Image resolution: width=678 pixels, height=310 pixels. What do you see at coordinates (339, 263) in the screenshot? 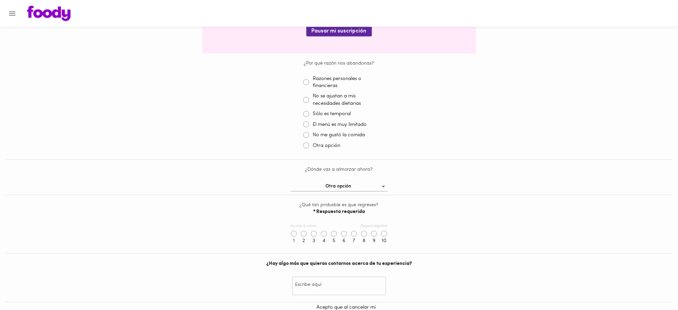
I see `b: ¿Hay algo más que quieras contarnos acerca de tu experiencia?` at bounding box center [339, 263].